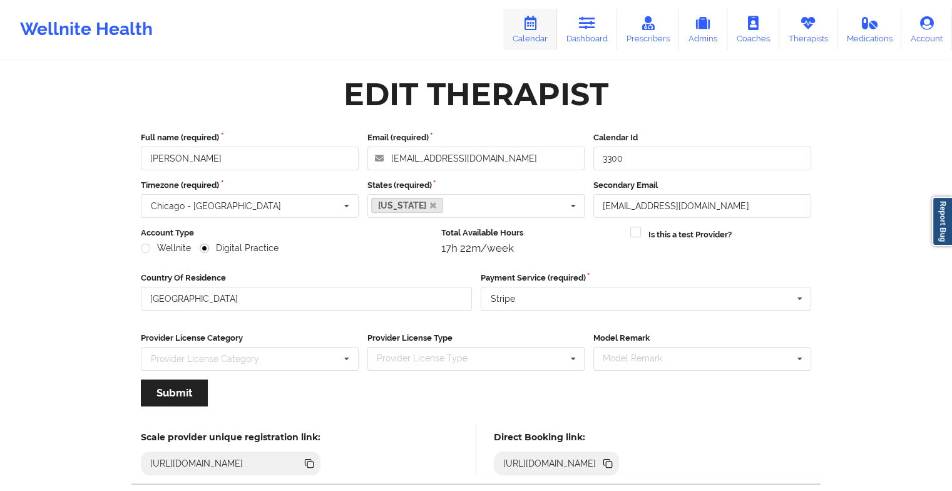 This screenshot has height=491, width=952. Describe the element at coordinates (476, 185) in the screenshot. I see `label: States (required)` at that location.